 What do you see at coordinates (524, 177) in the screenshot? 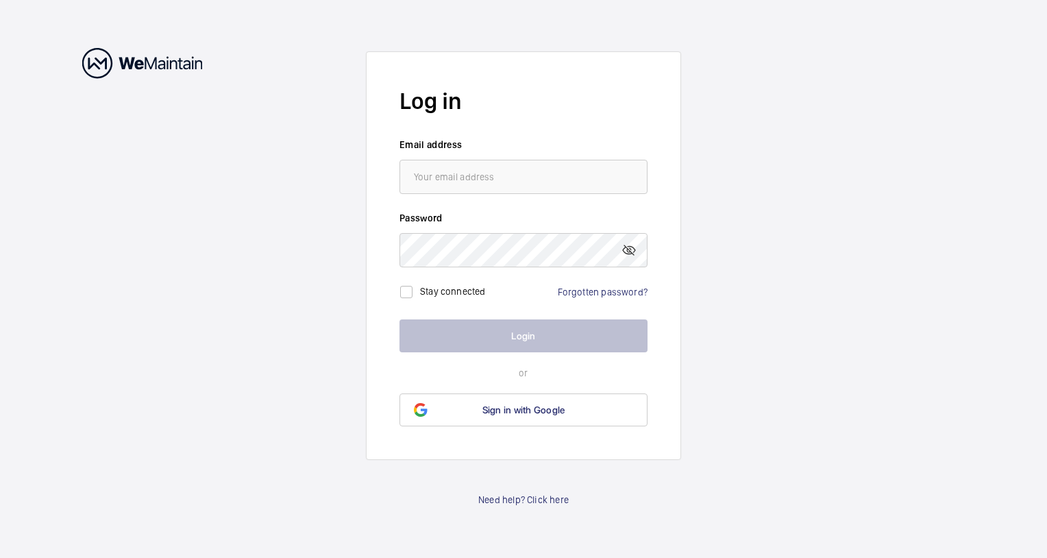
I see `input: Your email address` at bounding box center [524, 177].